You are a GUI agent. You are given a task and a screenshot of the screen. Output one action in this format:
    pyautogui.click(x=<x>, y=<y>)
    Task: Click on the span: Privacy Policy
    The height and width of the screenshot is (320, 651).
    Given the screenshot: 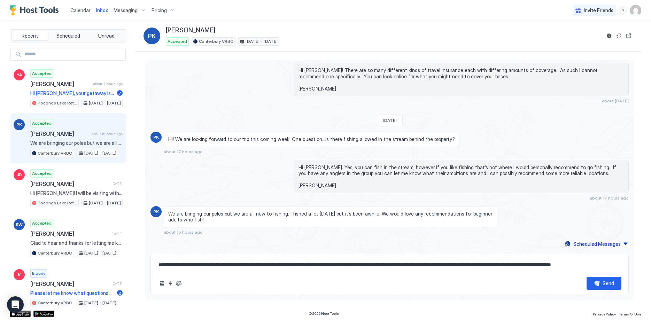 What is the action you would take?
    pyautogui.click(x=604, y=314)
    